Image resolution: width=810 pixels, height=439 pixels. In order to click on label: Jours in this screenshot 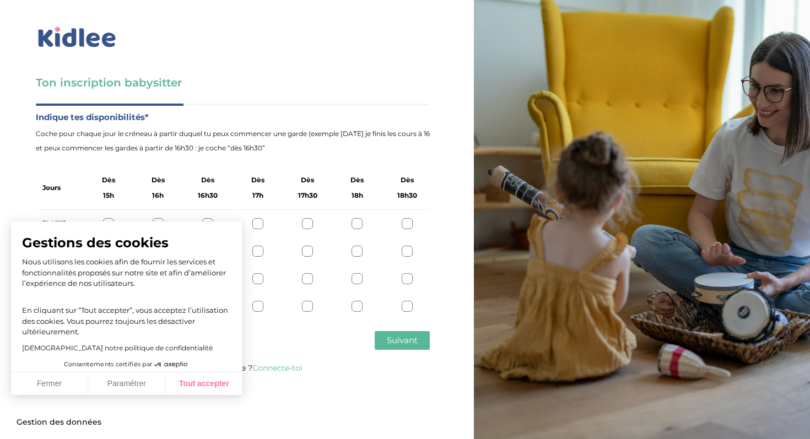, I will do `click(51, 188)`.